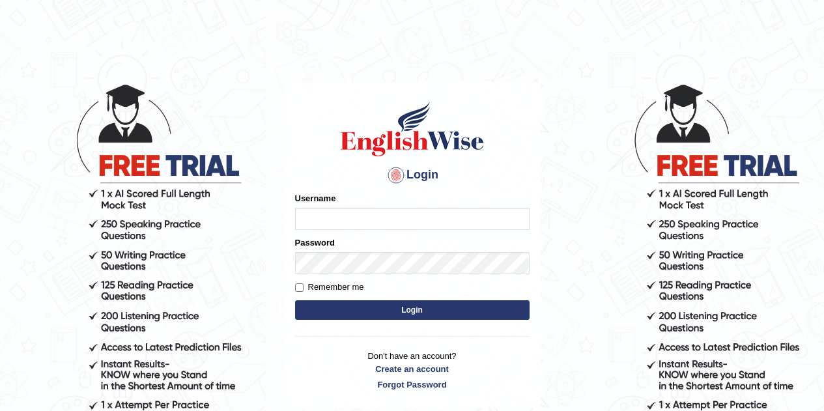 The height and width of the screenshot is (411, 824). I want to click on a: Forgot Password, so click(413, 384).